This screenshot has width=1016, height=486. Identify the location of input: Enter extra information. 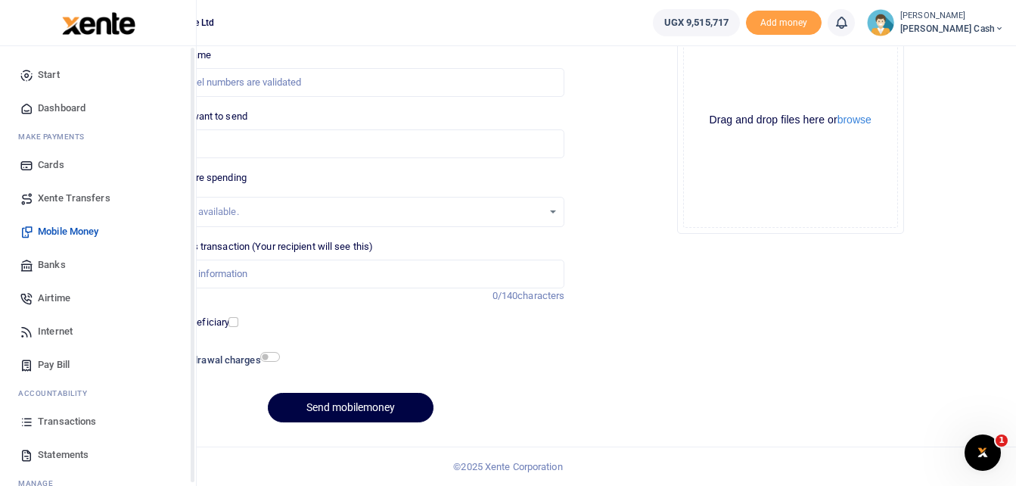
(351, 274).